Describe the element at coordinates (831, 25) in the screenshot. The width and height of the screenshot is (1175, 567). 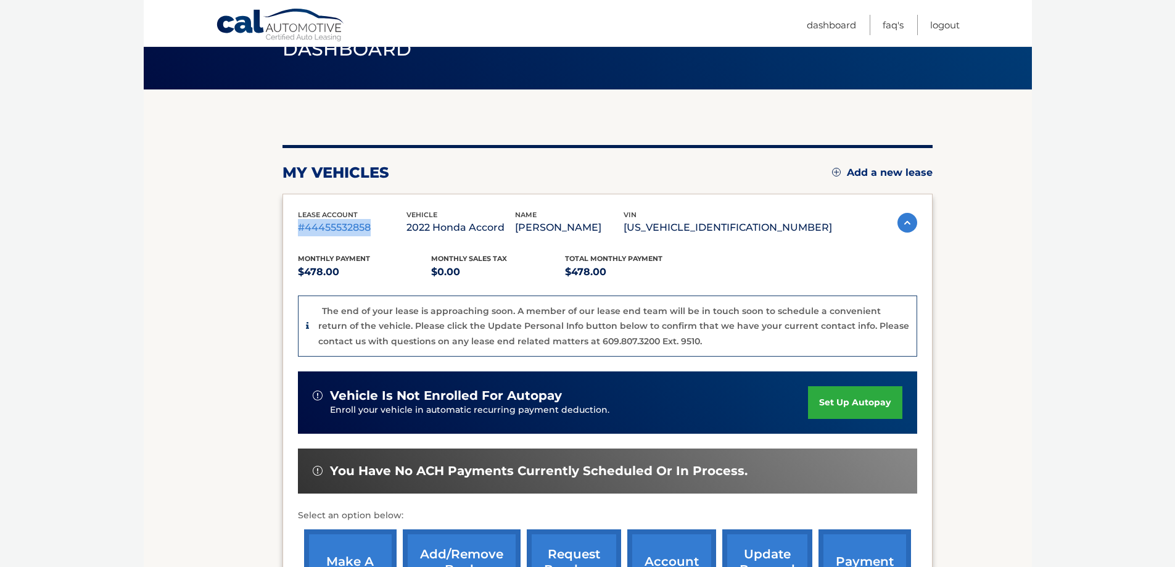
I see `a: Dashboard` at that location.